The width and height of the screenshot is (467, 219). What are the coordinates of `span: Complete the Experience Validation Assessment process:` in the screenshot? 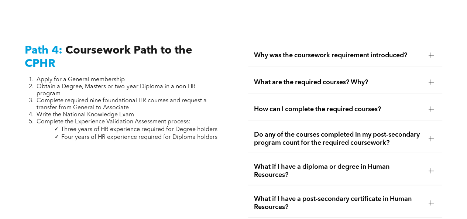 It's located at (113, 122).